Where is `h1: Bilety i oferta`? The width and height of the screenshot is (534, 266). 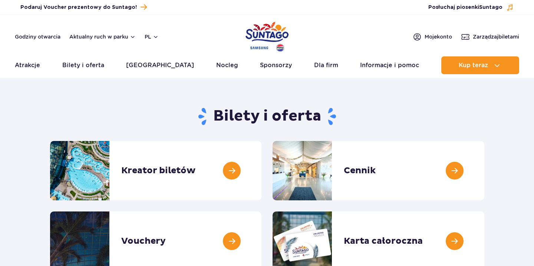
h1: Bilety i oferta is located at coordinates (267, 117).